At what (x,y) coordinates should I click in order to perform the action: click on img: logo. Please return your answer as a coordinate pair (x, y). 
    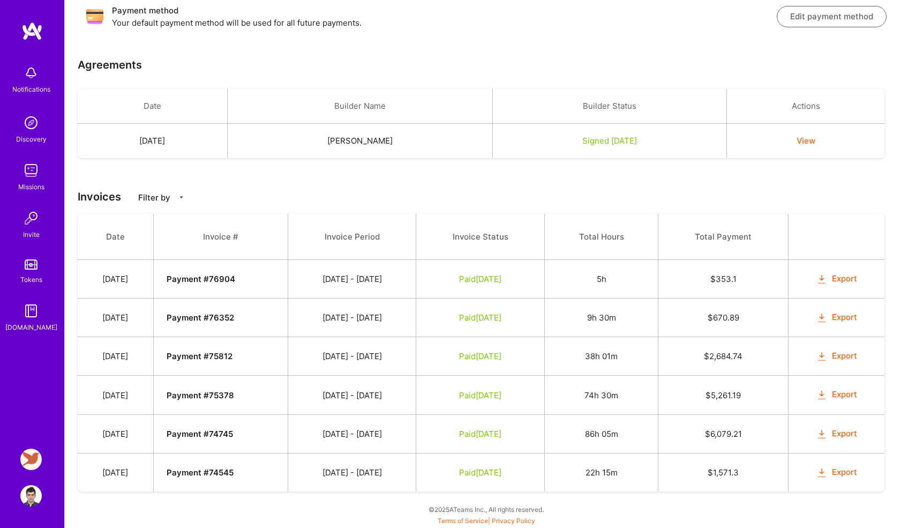
    Looking at the image, I should click on (32, 31).